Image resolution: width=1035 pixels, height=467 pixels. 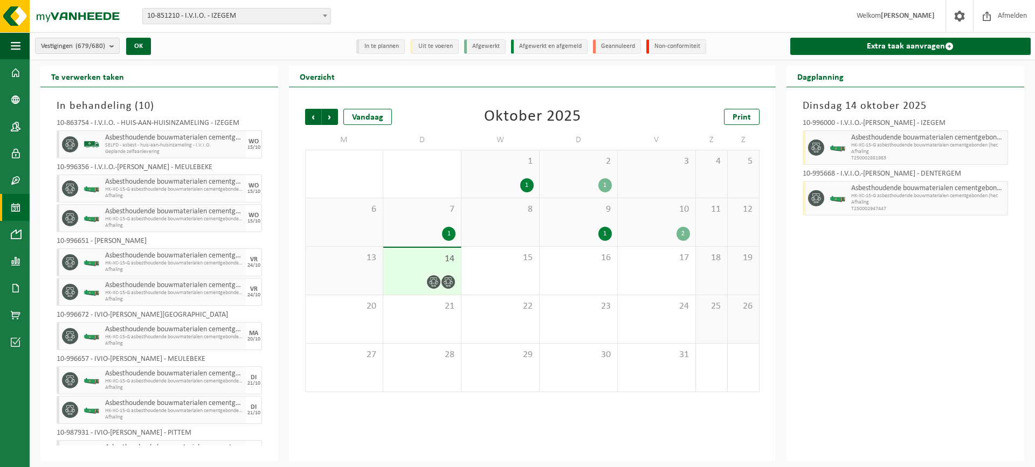 I want to click on span: 29, so click(x=500, y=355).